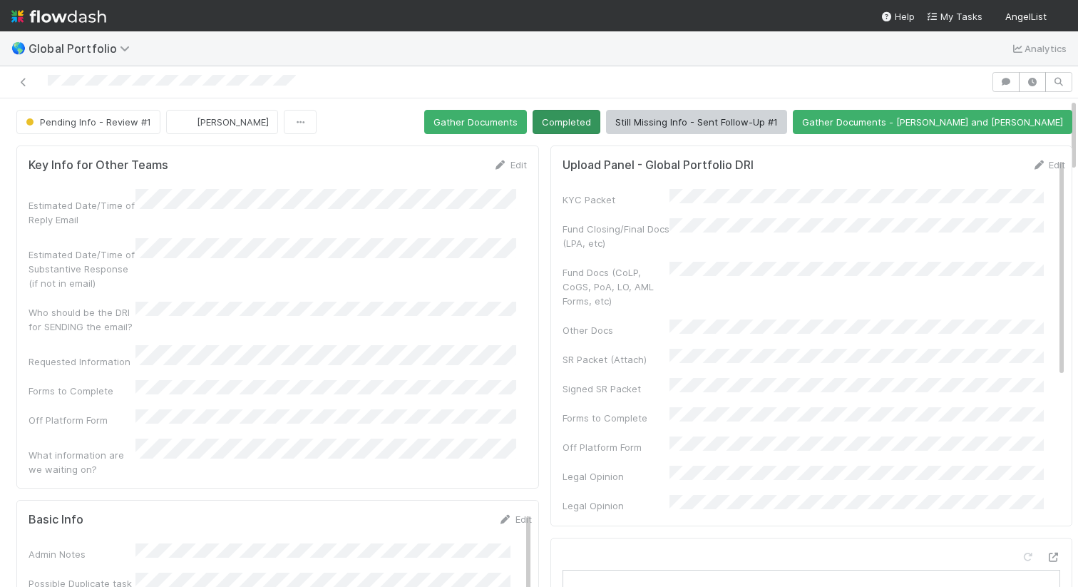  What do you see at coordinates (898, 16) in the screenshot?
I see `div: Help` at bounding box center [898, 16].